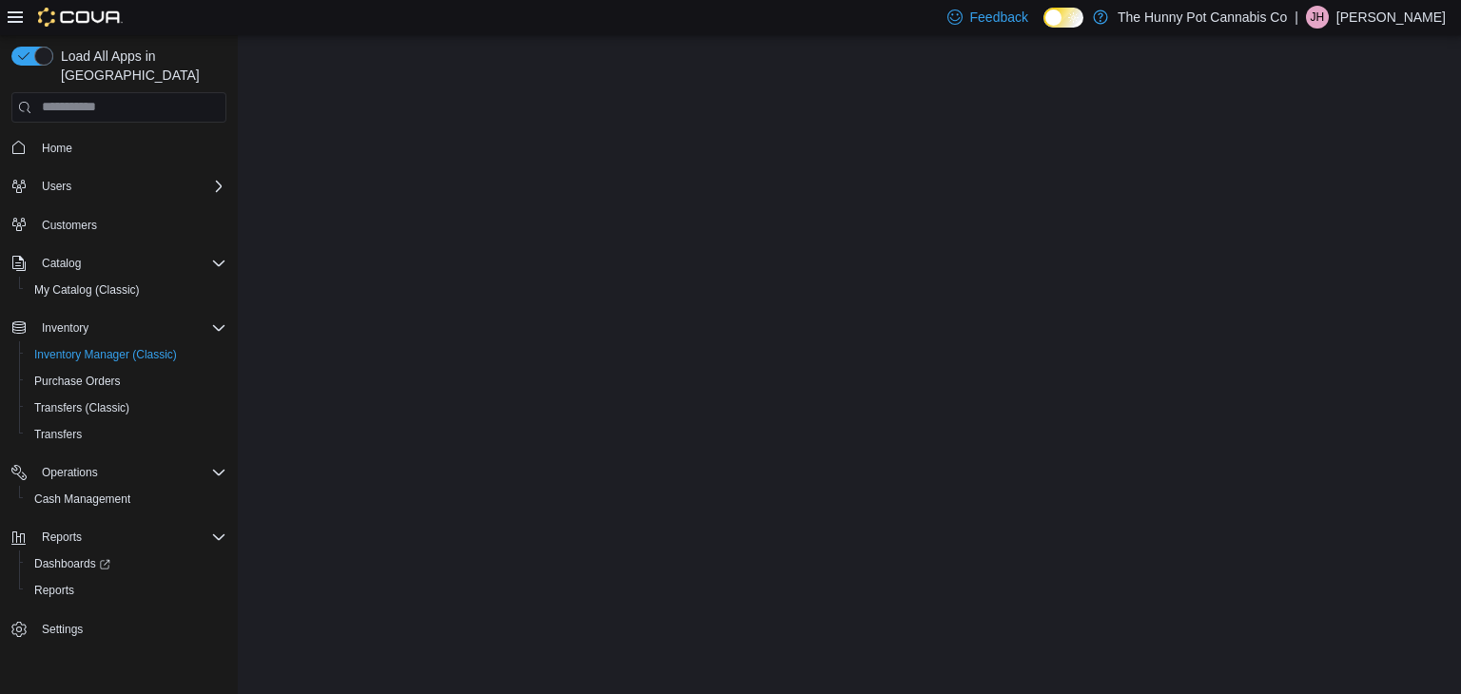  Describe the element at coordinates (1043, 28) in the screenshot. I see `span: Dark Mode` at that location.